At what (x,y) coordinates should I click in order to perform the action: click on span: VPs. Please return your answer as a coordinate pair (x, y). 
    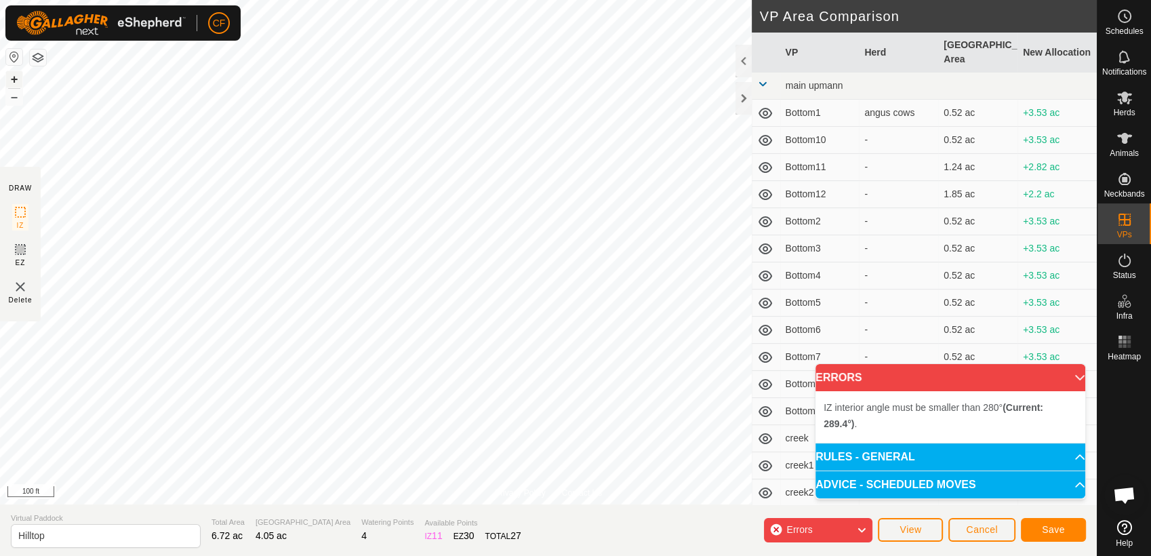
    Looking at the image, I should click on (1124, 235).